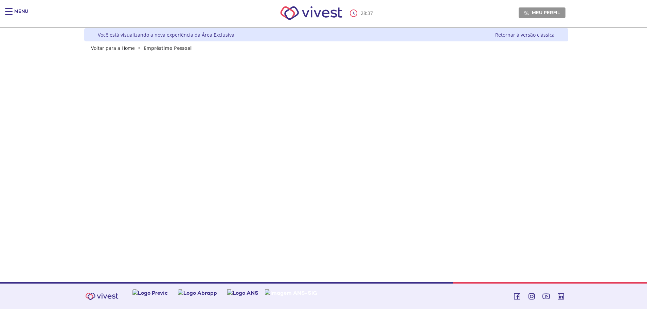 The image size is (647, 309). I want to click on a: Retornar à versão clássica, so click(525, 35).